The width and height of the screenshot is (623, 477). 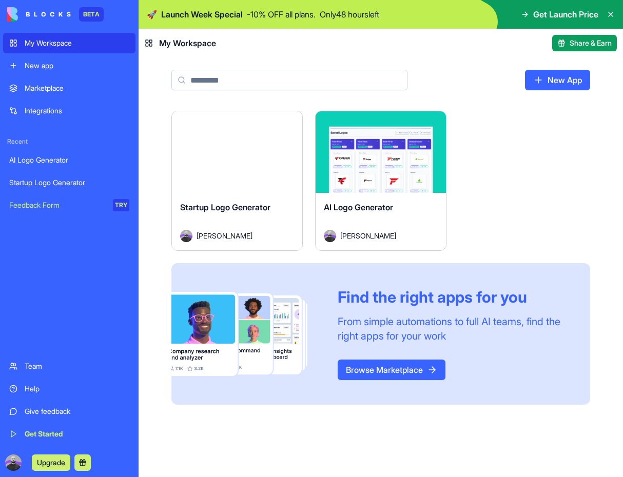 What do you see at coordinates (69, 434) in the screenshot?
I see `a: Get Started` at bounding box center [69, 434].